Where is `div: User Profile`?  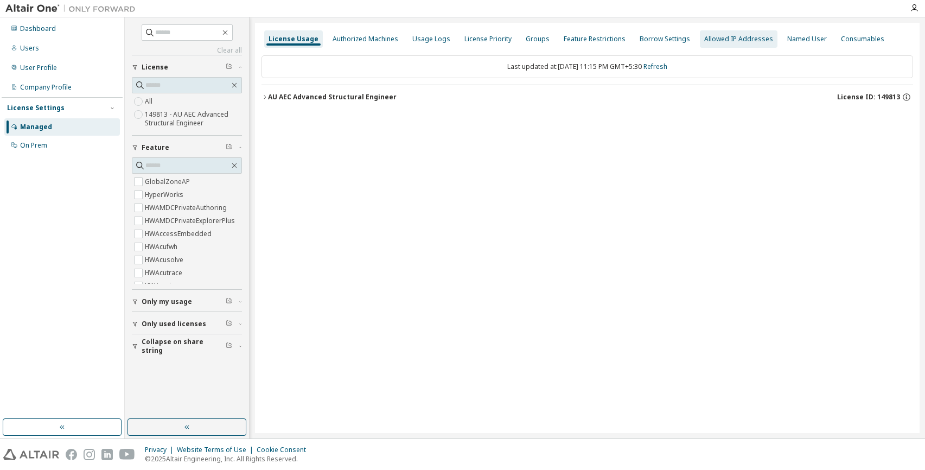 div: User Profile is located at coordinates (39, 68).